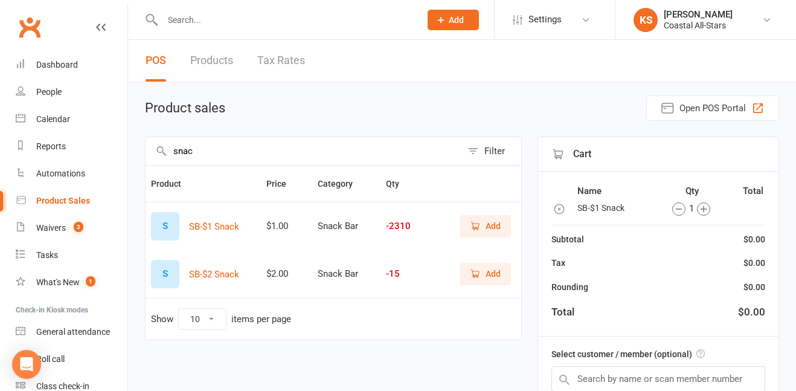 The image size is (796, 391). What do you see at coordinates (71, 65) in the screenshot?
I see `a: Dashboard` at bounding box center [71, 65].